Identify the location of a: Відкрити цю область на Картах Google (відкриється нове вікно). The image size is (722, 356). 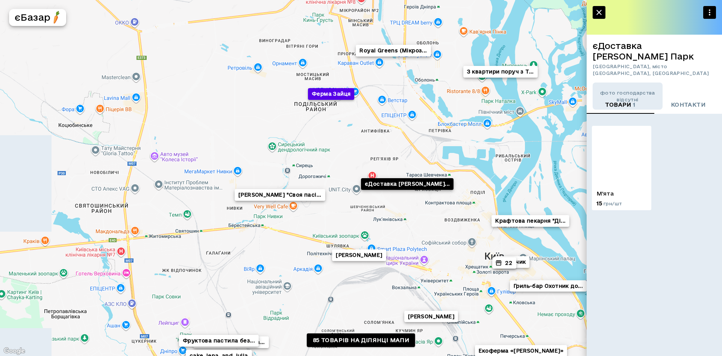
(14, 351).